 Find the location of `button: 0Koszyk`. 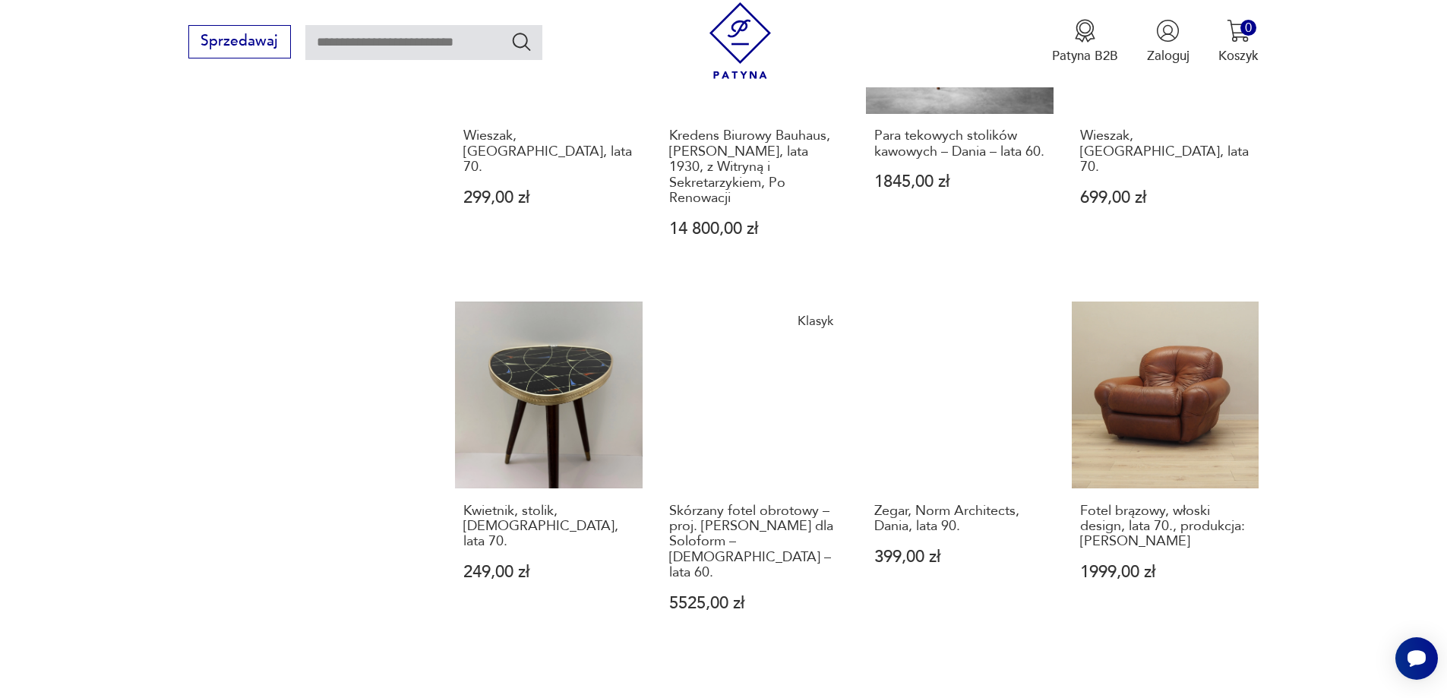

button: 0Koszyk is located at coordinates (1238, 42).